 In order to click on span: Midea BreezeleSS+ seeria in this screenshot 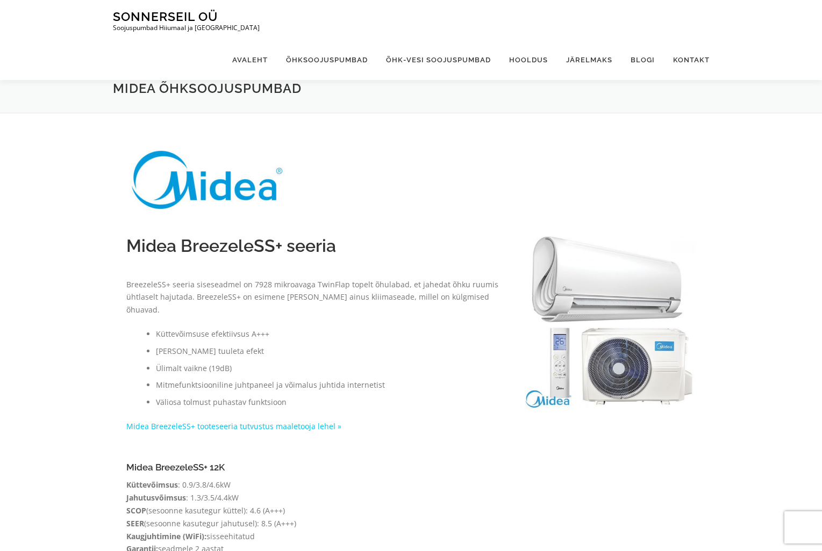, I will do `click(231, 246)`.